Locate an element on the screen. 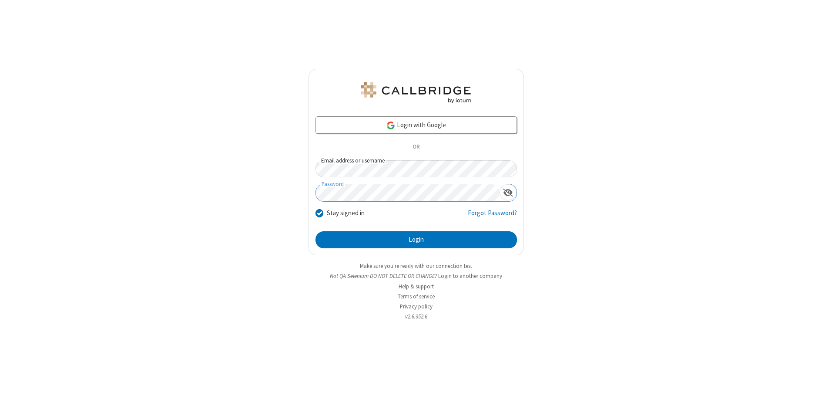 The image size is (832, 396). button: Login to another company is located at coordinates (470, 276).